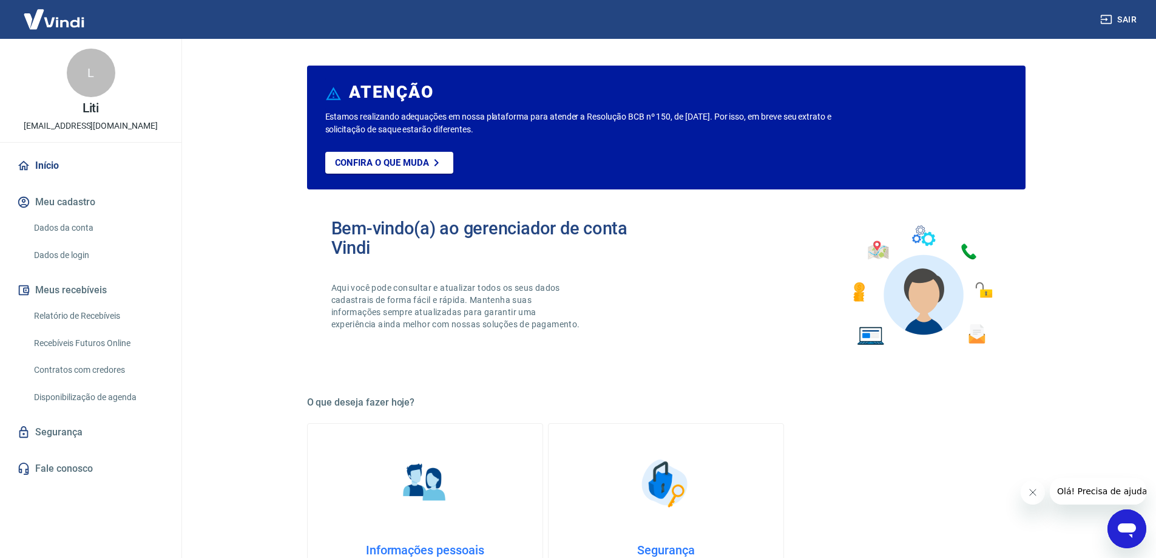  Describe the element at coordinates (499, 238) in the screenshot. I see `h2: Bem-vindo(a) ao gerenciador de conta Vindi` at that location.